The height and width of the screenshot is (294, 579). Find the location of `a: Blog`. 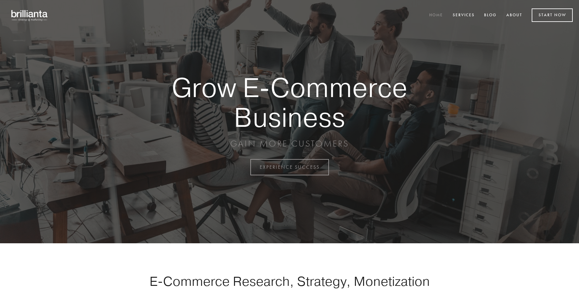

a: Blog is located at coordinates (490, 15).